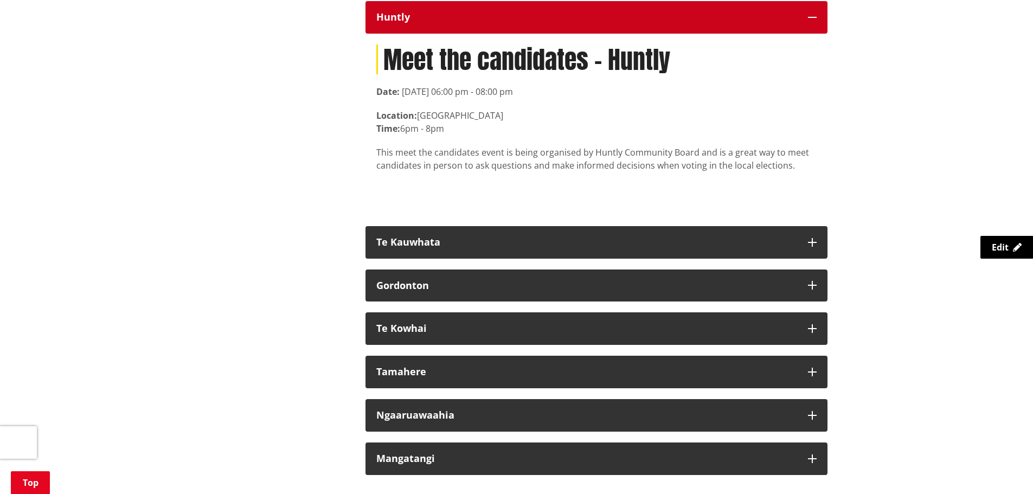  I want to click on span: Edit, so click(1000, 247).